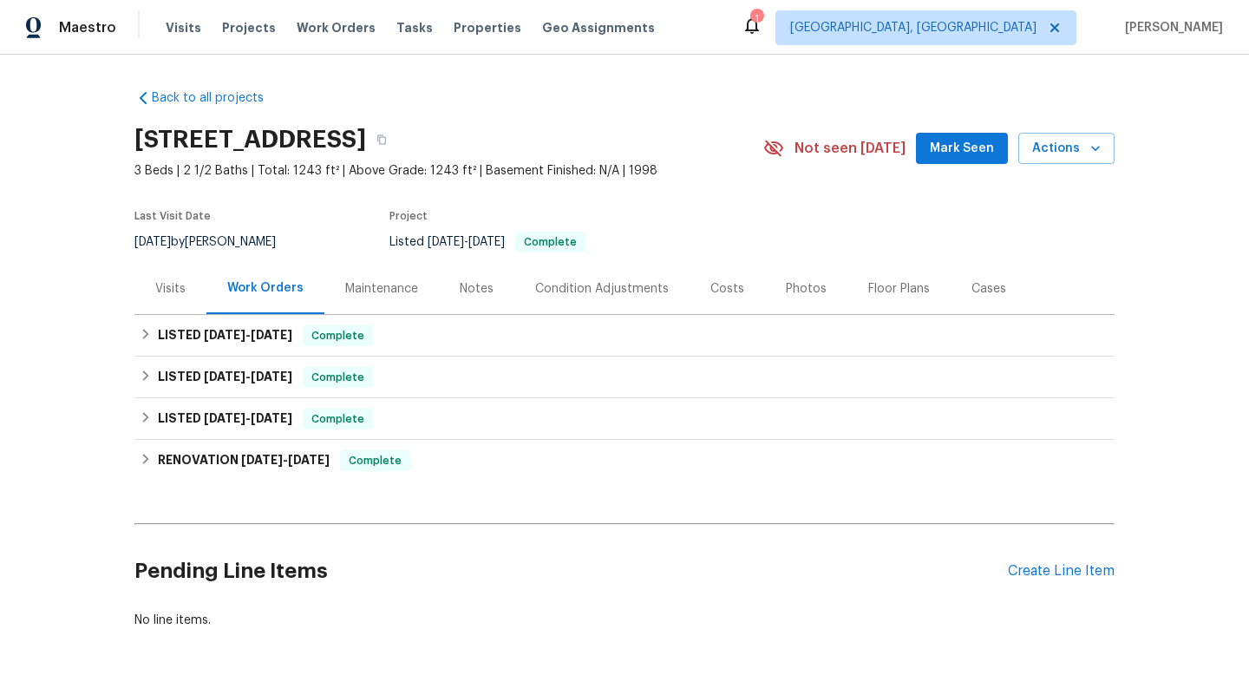 This screenshot has width=1249, height=675. What do you see at coordinates (336, 28) in the screenshot?
I see `span: Work Orders` at bounding box center [336, 28].